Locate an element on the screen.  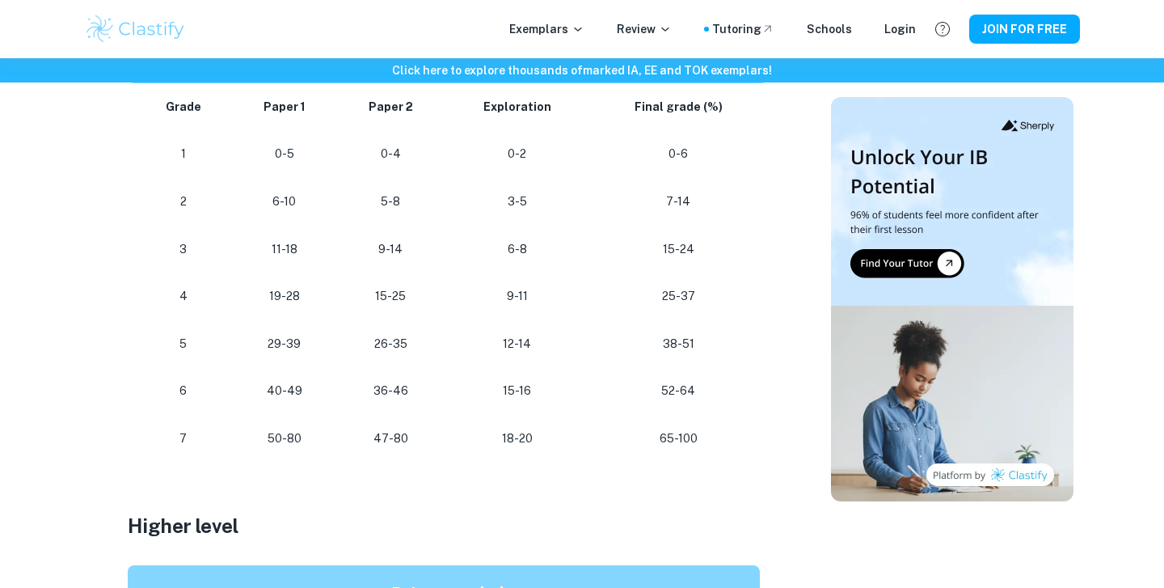
a: JOIN FOR FREE is located at coordinates (1024, 29).